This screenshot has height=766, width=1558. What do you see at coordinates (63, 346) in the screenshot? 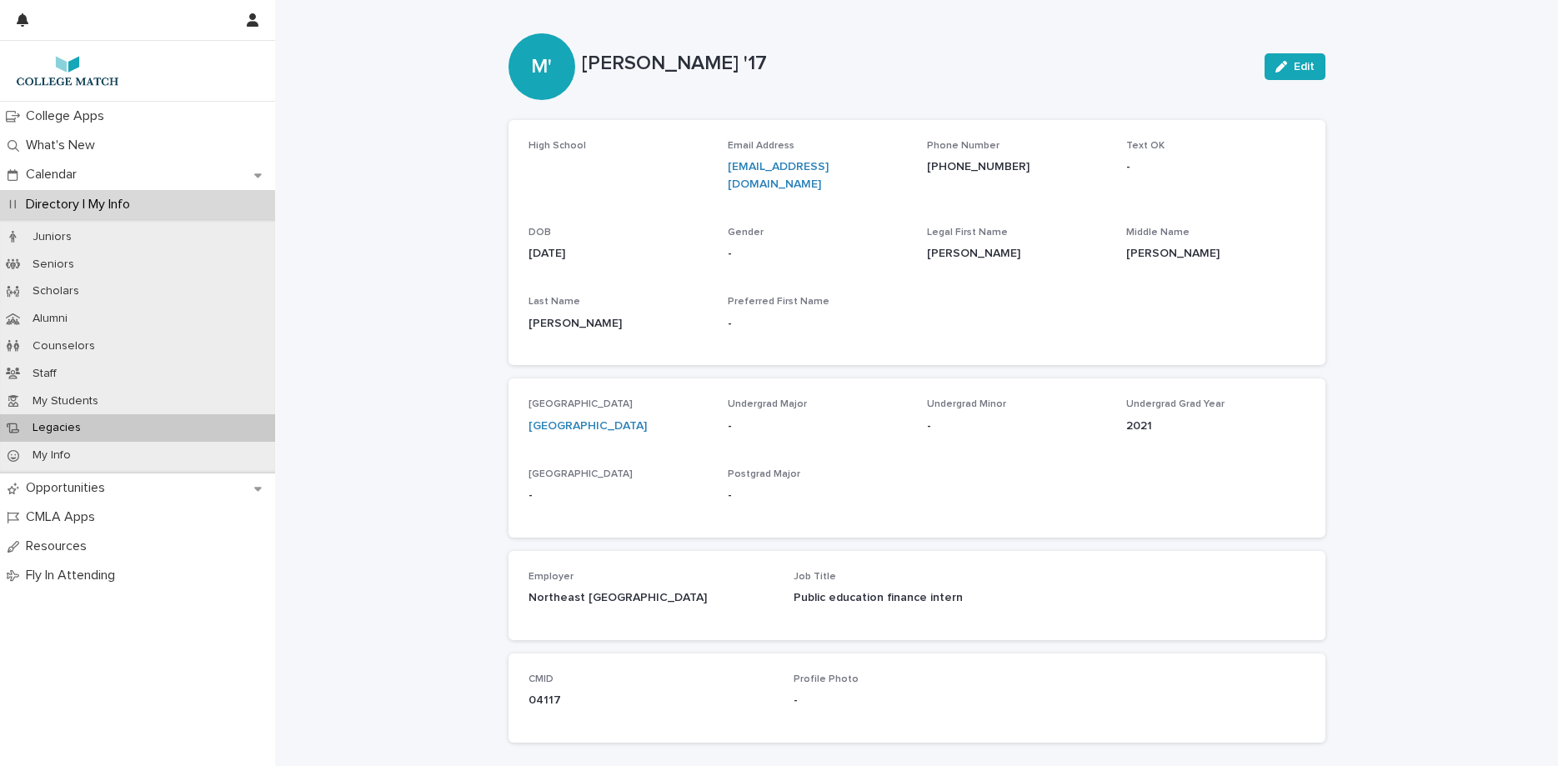
I see `p: Counselors` at bounding box center [63, 346].